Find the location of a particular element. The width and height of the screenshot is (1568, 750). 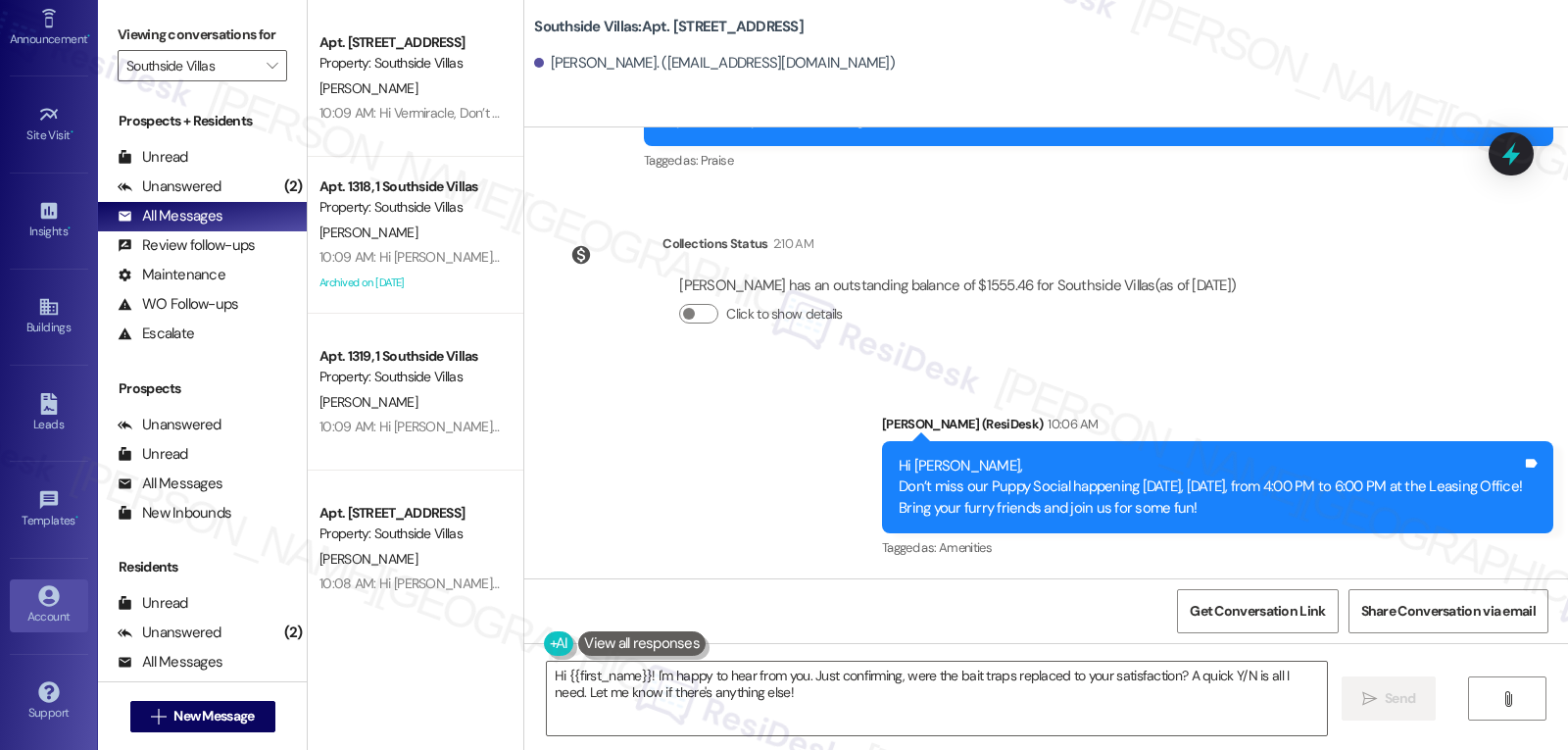

button: Get Conversation Link is located at coordinates (1257, 610).